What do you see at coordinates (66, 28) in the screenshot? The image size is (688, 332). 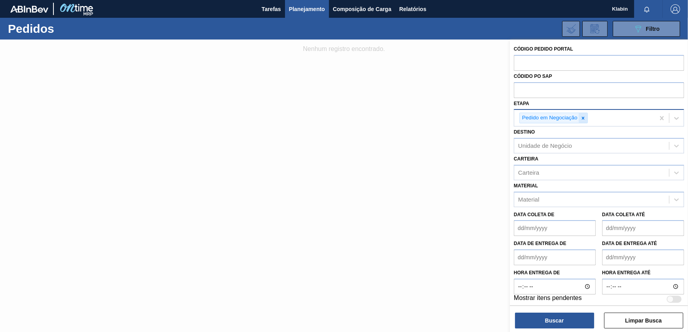 I see `h1: Pedidos` at bounding box center [66, 28].